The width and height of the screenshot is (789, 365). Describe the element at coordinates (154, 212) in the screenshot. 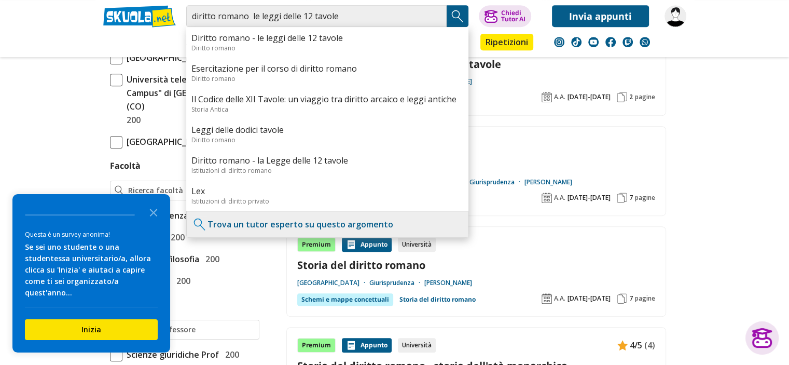

I see `button: Close the survey` at that location.